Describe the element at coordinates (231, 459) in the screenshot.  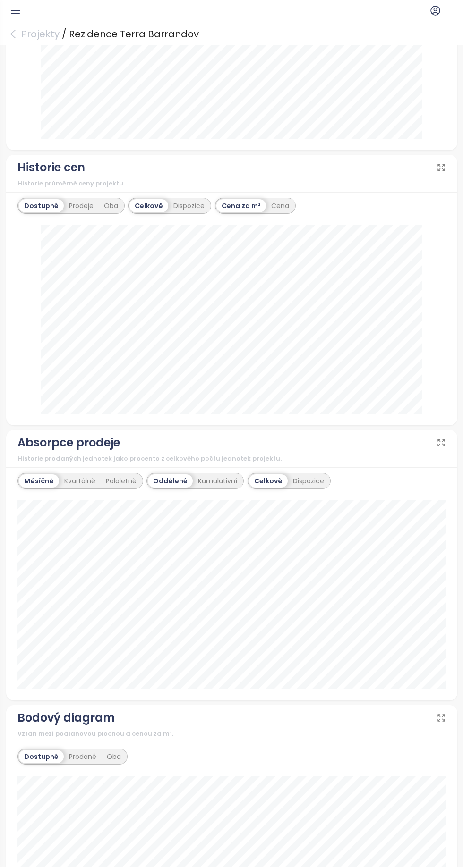
I see `div: Historie prodaných jednotek jako procento z celkového počtu jednotek projektu.` at that location.